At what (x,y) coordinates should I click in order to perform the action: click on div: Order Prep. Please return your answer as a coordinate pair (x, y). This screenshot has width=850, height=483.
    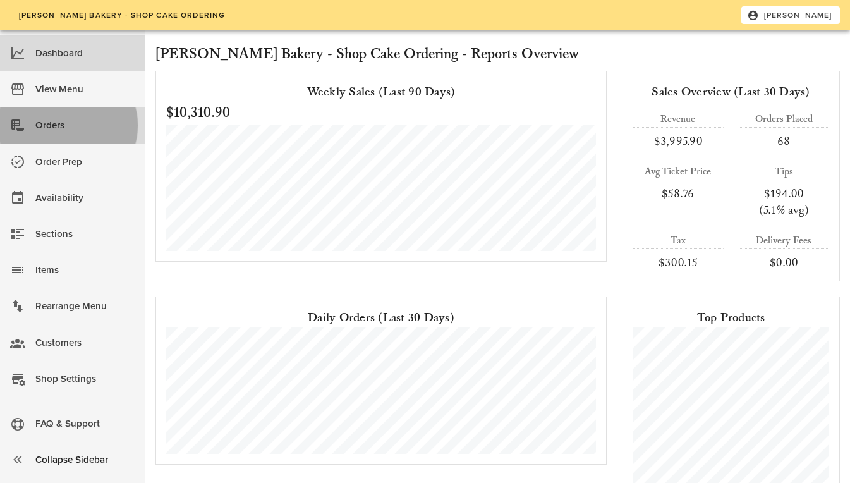
    Looking at the image, I should click on (85, 162).